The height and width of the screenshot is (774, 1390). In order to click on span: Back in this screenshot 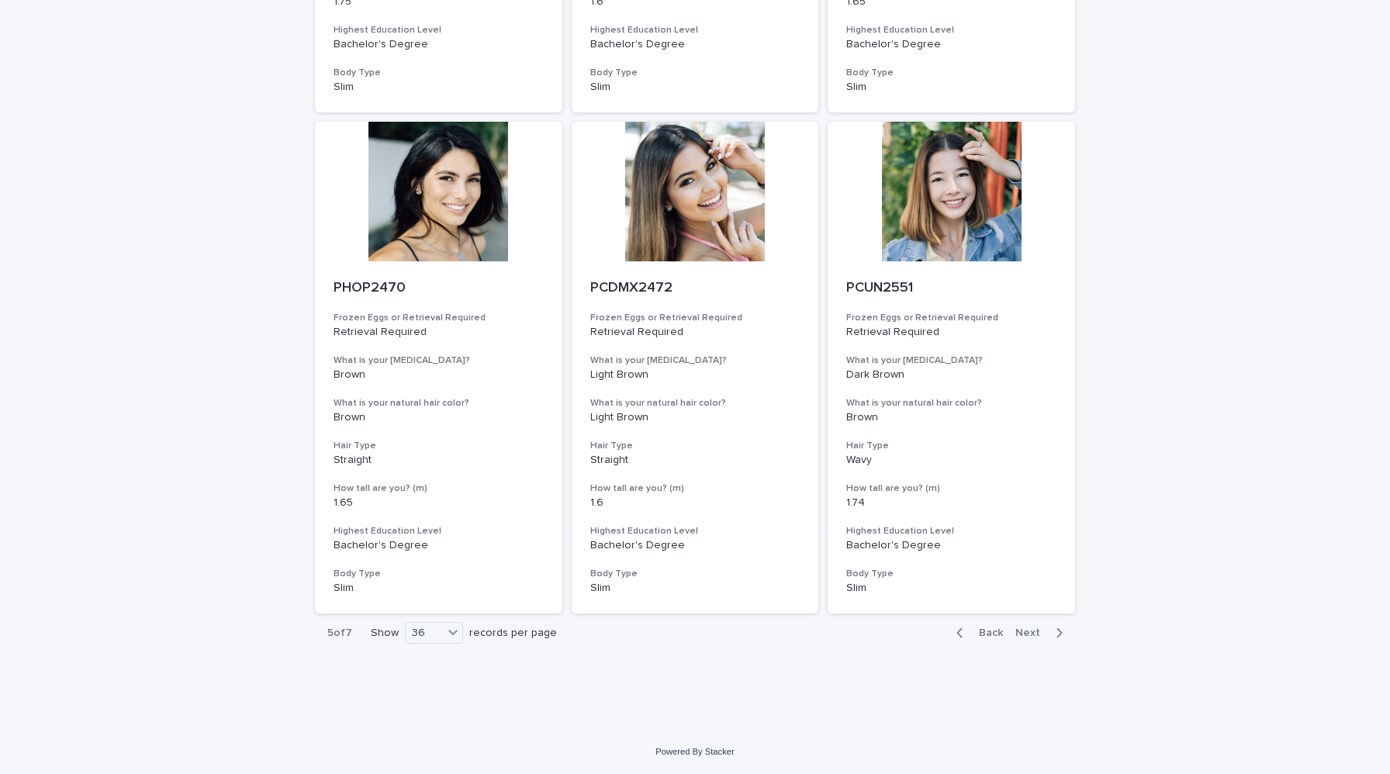, I will do `click(986, 633)`.